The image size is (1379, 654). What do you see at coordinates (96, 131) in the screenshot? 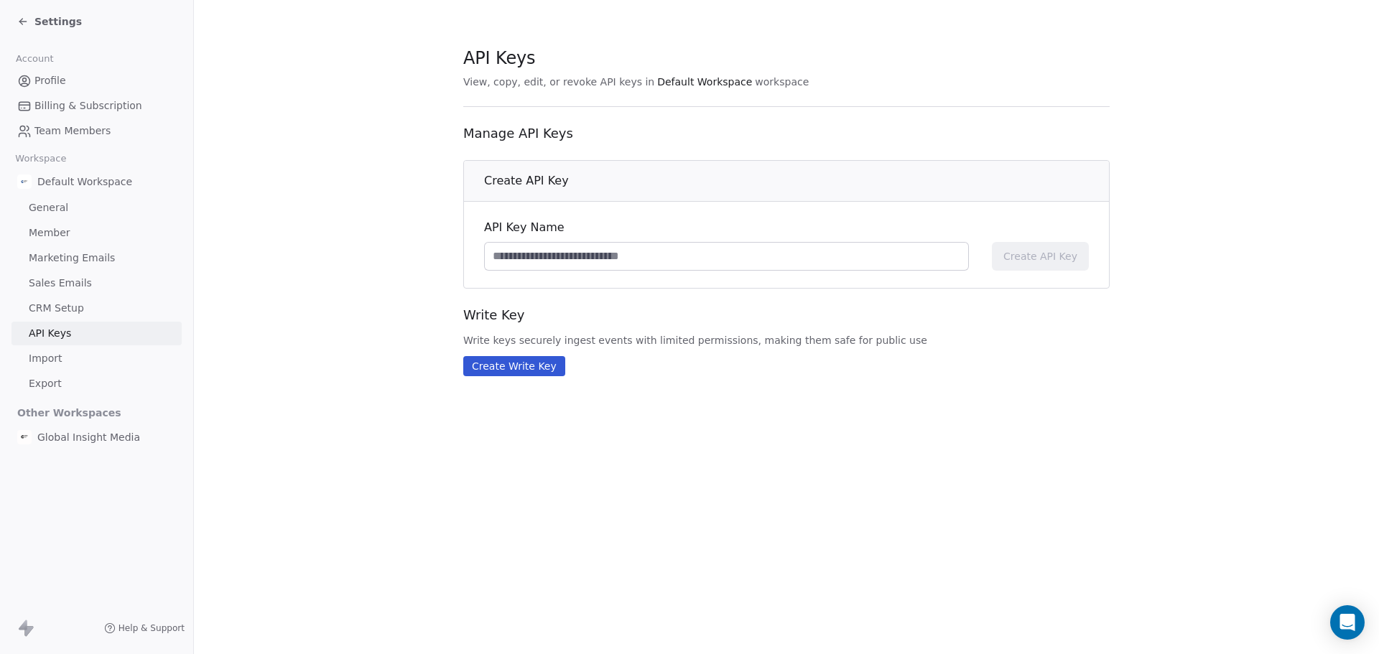
I see `a: Team Members` at bounding box center [96, 131].